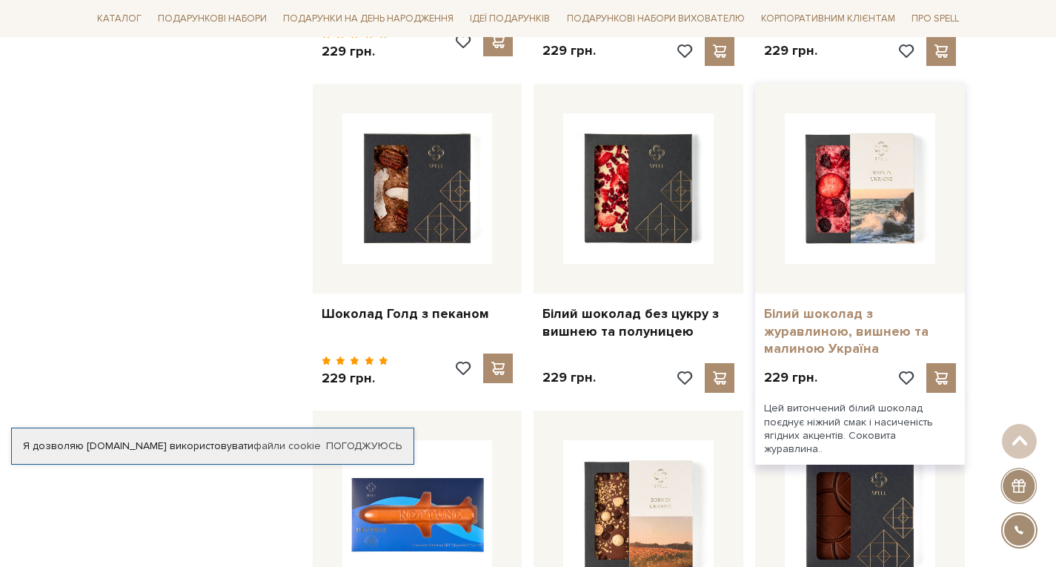  What do you see at coordinates (935, 19) in the screenshot?
I see `a: Про Spell` at bounding box center [935, 19].